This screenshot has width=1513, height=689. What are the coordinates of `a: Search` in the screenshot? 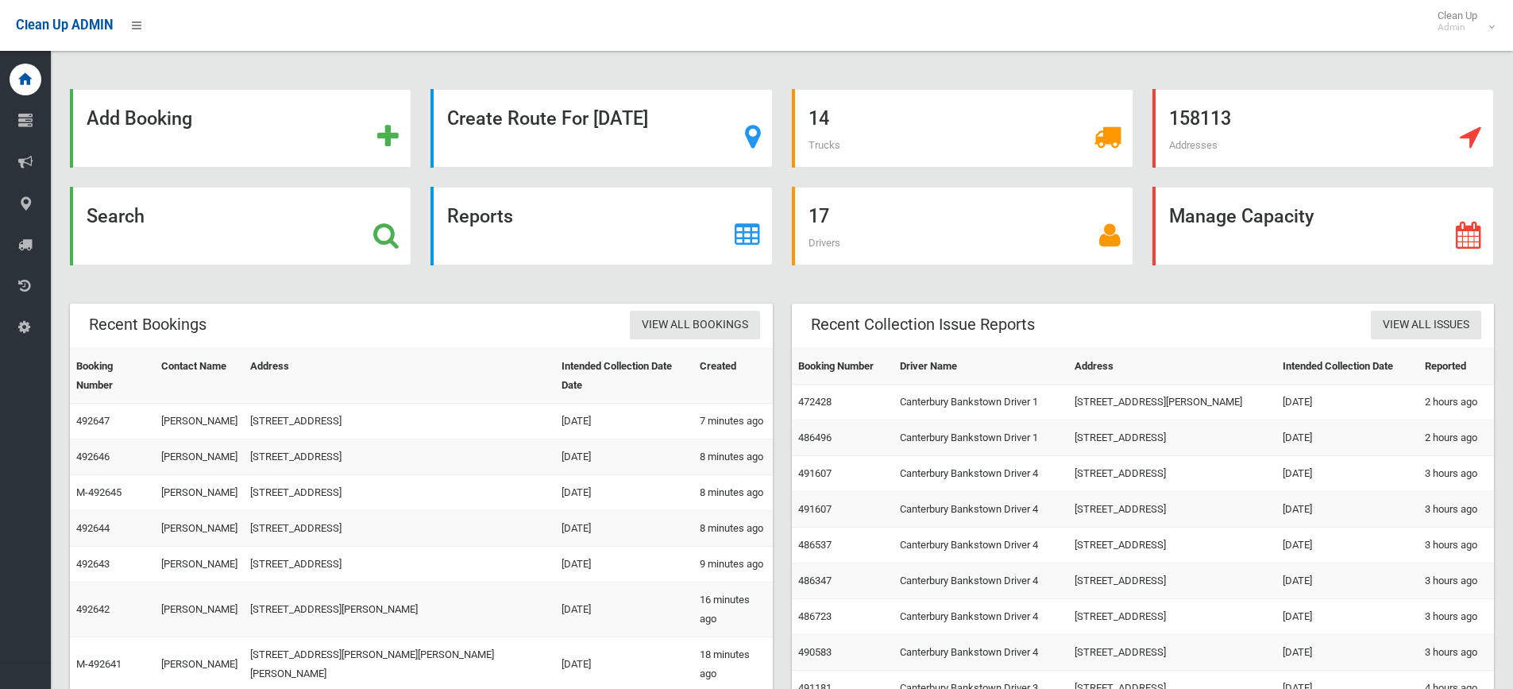 It's located at (241, 226).